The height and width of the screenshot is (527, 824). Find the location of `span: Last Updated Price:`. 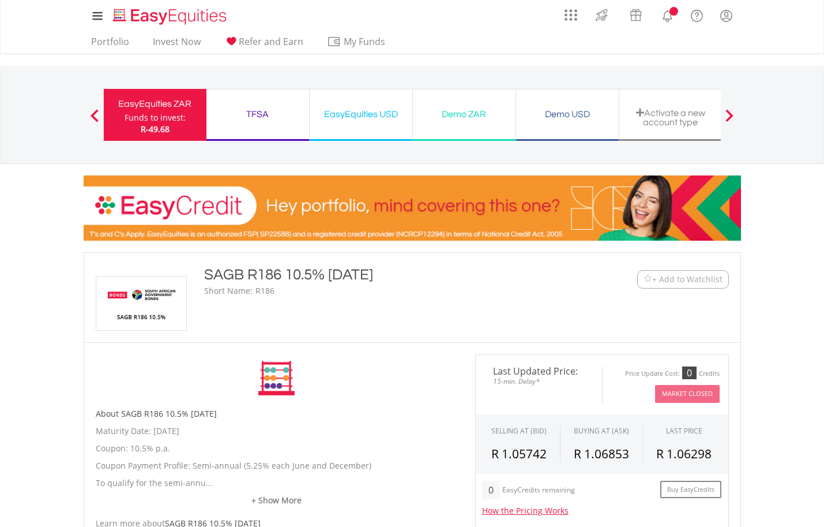

span: Last Updated Price: is located at coordinates (539, 371).